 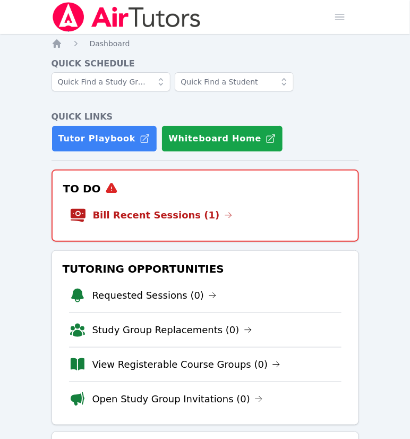 What do you see at coordinates (205, 189) in the screenshot?
I see `h3: To Do` at bounding box center [205, 189].